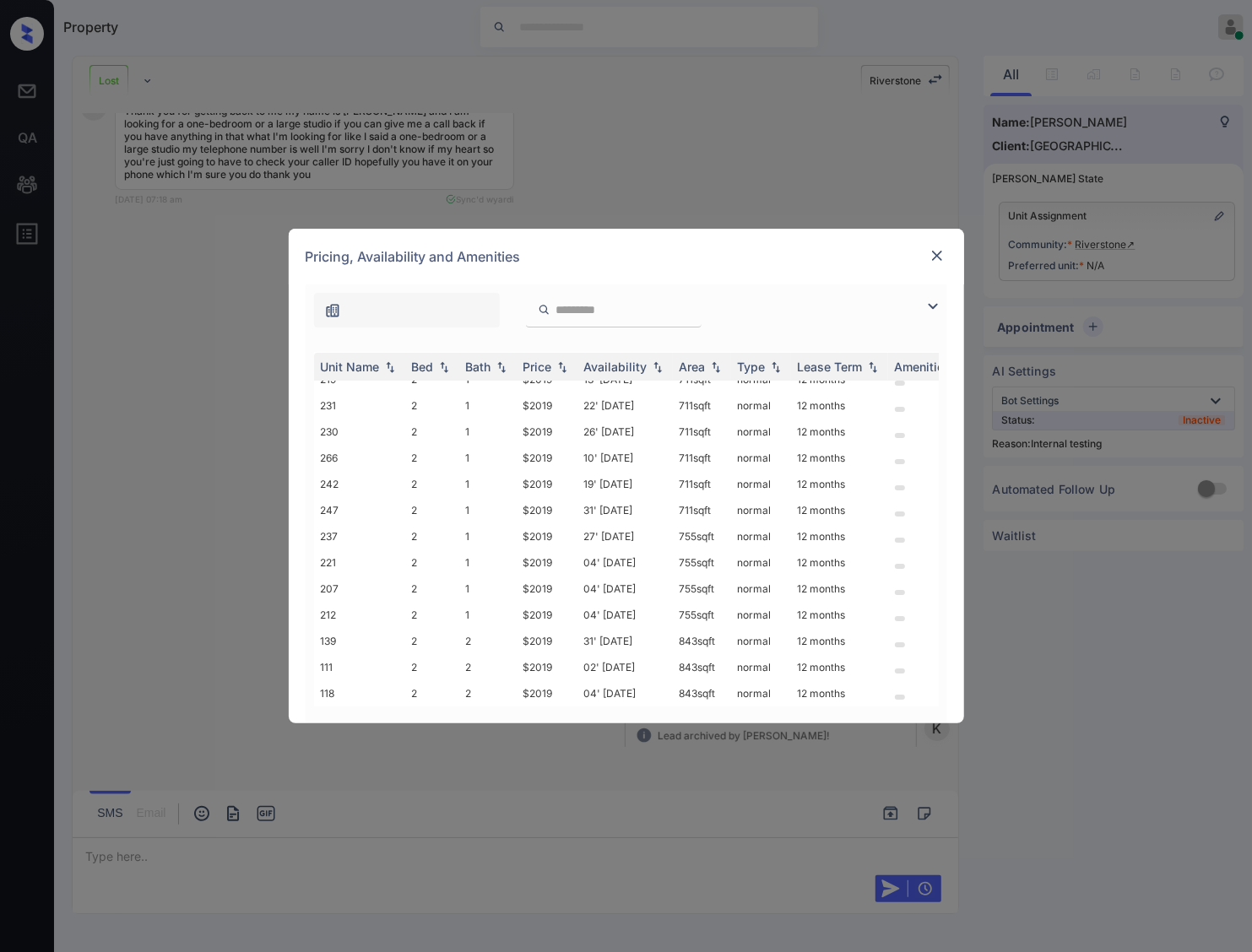  I want to click on div: Type, so click(752, 366).